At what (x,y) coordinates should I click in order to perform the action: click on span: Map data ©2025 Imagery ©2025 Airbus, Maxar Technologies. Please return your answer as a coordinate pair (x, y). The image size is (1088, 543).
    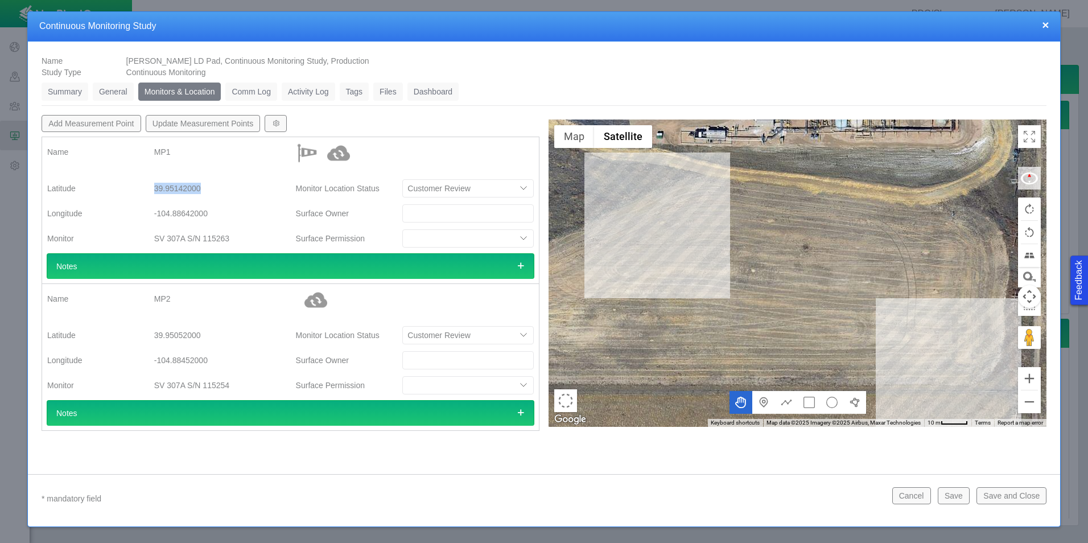
    Looking at the image, I should click on (843, 422).